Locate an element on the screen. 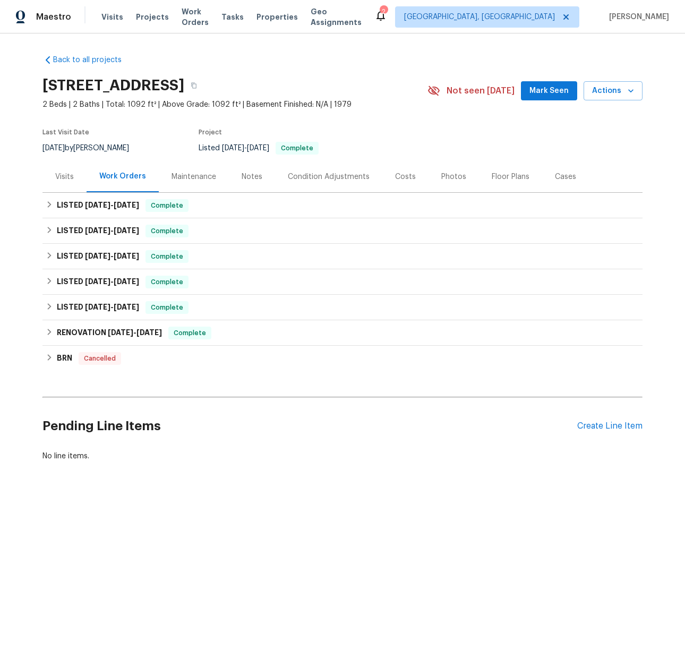  div: BRN Cancelled is located at coordinates (343, 359).